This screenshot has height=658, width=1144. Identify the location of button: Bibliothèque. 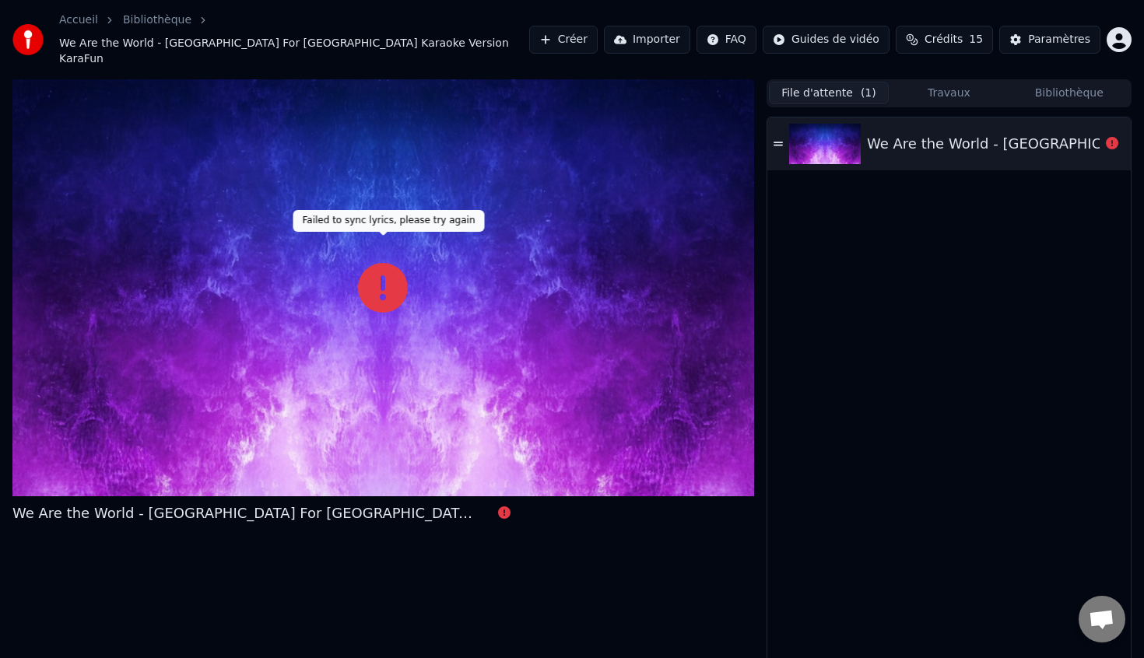
(1069, 93).